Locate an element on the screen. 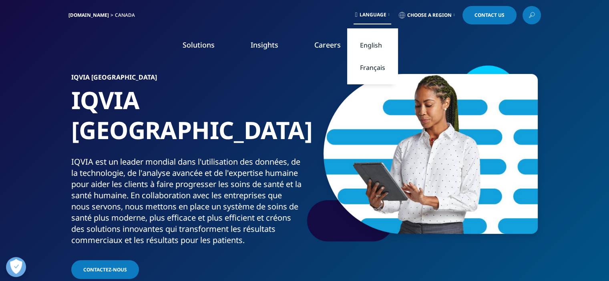 The image size is (609, 281). span: Choose a Region is located at coordinates (429, 15).